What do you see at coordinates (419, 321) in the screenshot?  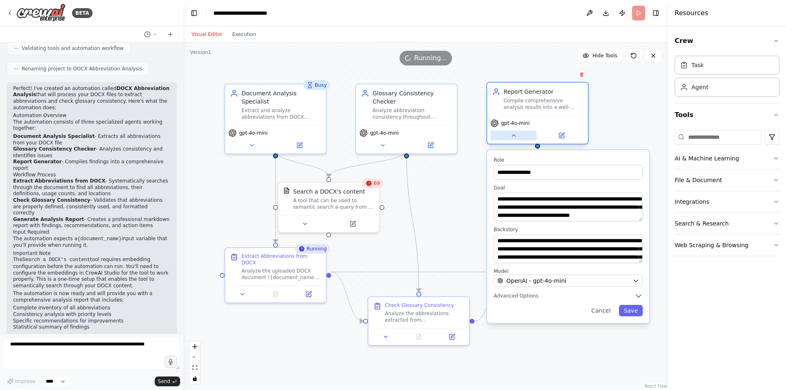 I see `div: Check Glossary ConsistencyAnalyze the abbreviations extracted from {document_name} to check for c...` at bounding box center [419, 321].